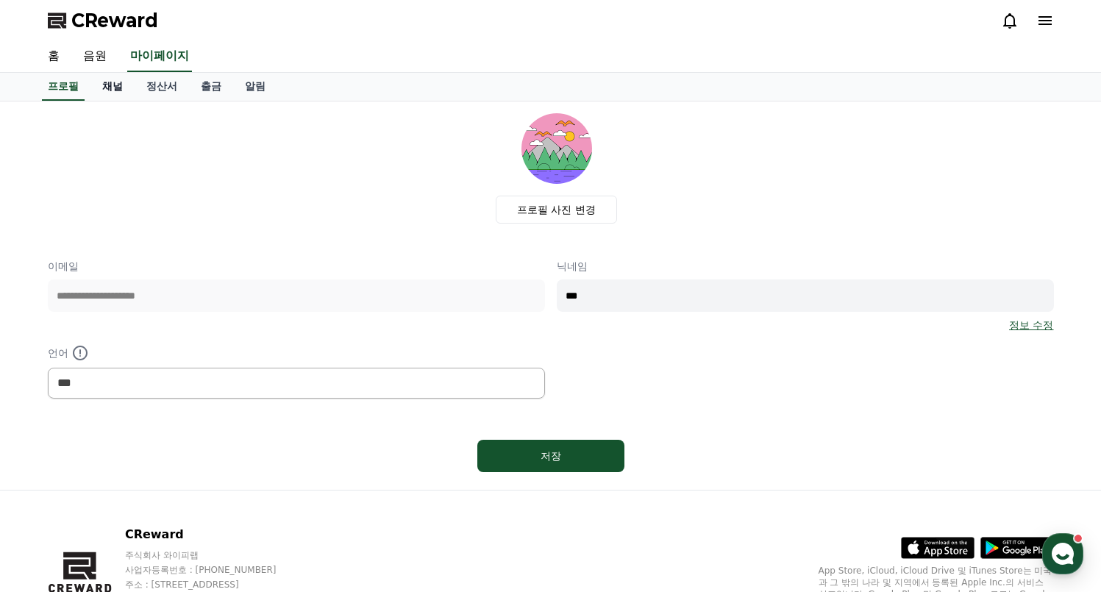  What do you see at coordinates (215, 535) in the screenshot?
I see `p: CReward` at bounding box center [215, 535].